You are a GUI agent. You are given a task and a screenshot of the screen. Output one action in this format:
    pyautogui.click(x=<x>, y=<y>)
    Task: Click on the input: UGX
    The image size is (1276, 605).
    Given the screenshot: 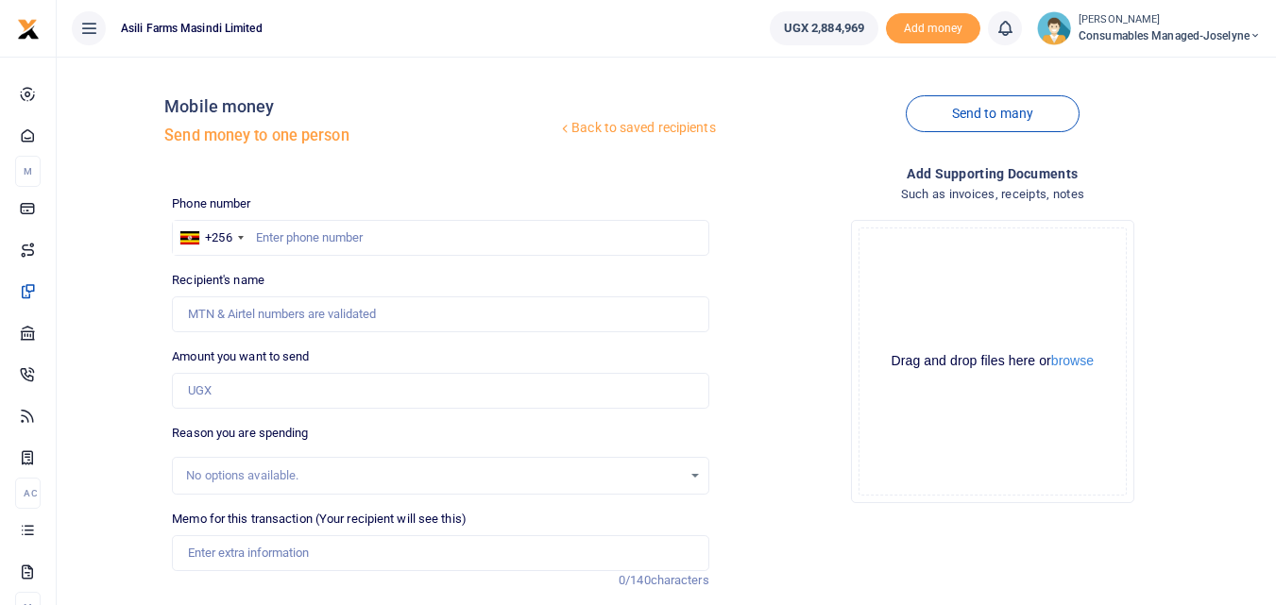 What is the action you would take?
    pyautogui.click(x=440, y=391)
    